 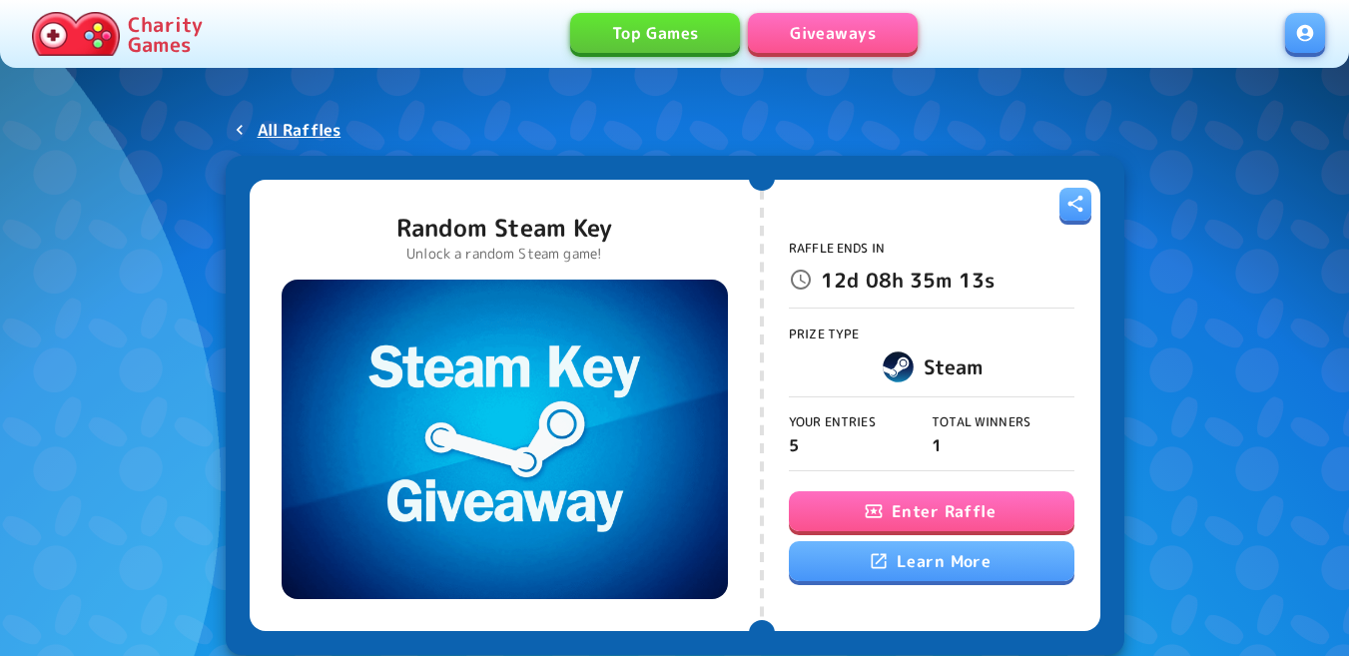 I want to click on img: Charity.Games, so click(x=76, y=34).